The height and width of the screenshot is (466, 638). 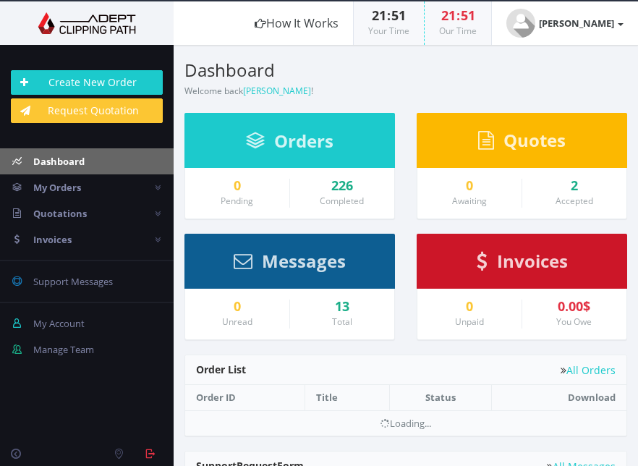 What do you see at coordinates (469, 321) in the screenshot?
I see `small: Unpaid` at bounding box center [469, 321].